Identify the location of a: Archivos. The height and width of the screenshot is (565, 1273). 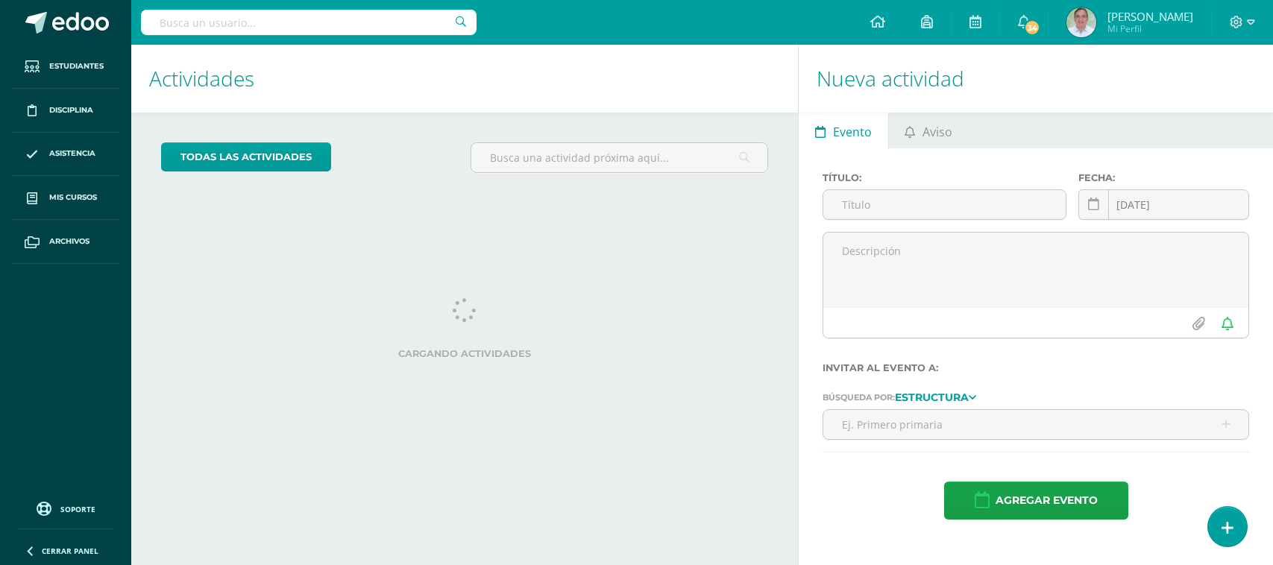
(66, 242).